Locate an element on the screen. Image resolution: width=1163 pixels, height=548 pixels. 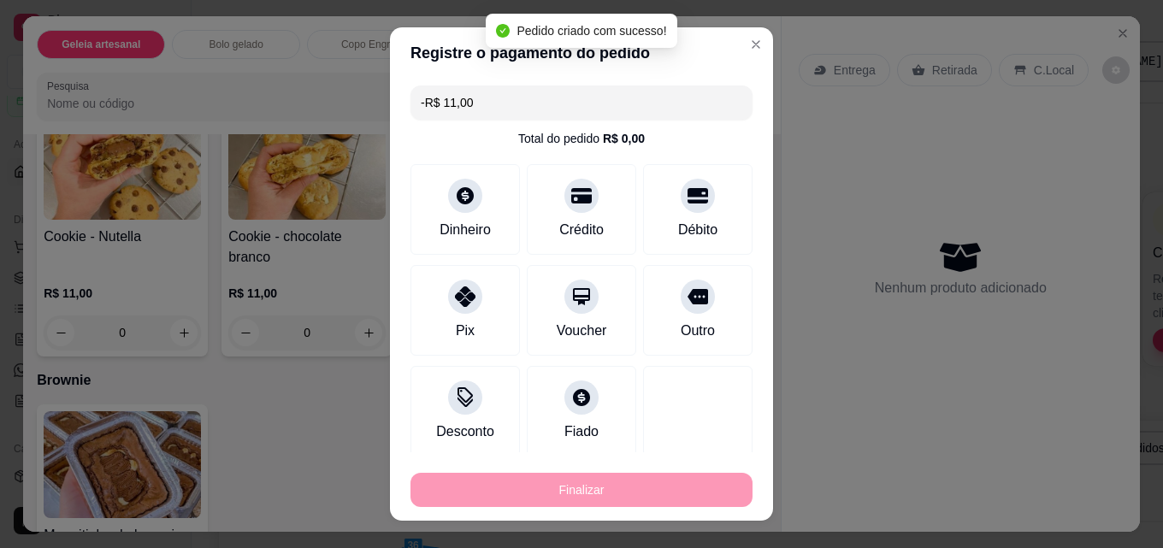
div: Débito is located at coordinates (698, 230).